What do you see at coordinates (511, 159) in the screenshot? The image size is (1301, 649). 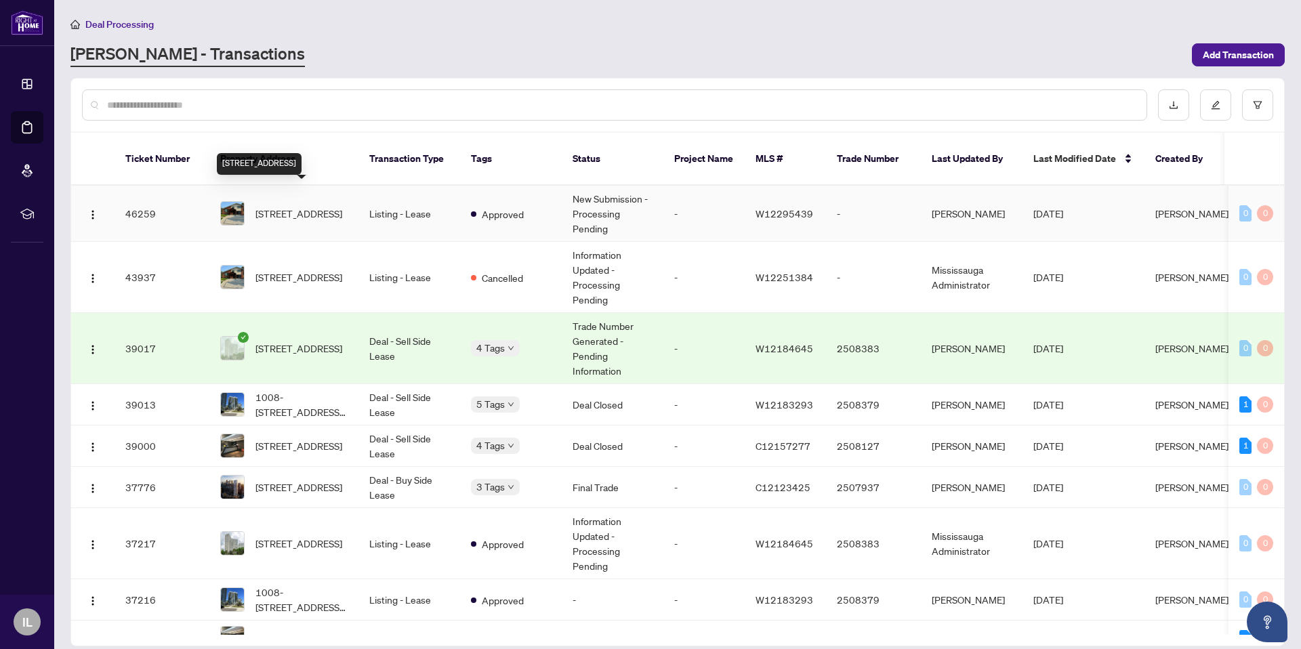 I see `th: Tags` at bounding box center [511, 159].